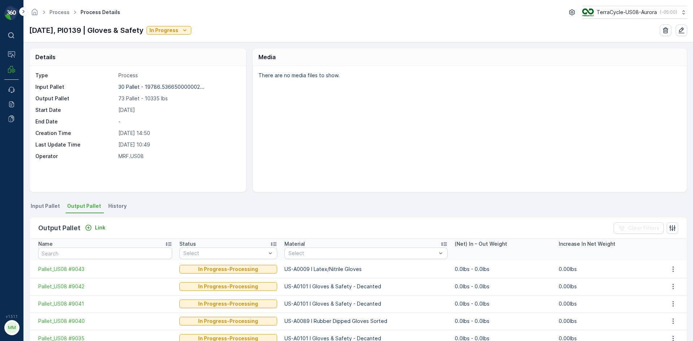 Image resolution: width=693 pixels, height=341 pixels. What do you see at coordinates (105, 304) in the screenshot?
I see `span: Pallet_US08 #9041` at bounding box center [105, 304].